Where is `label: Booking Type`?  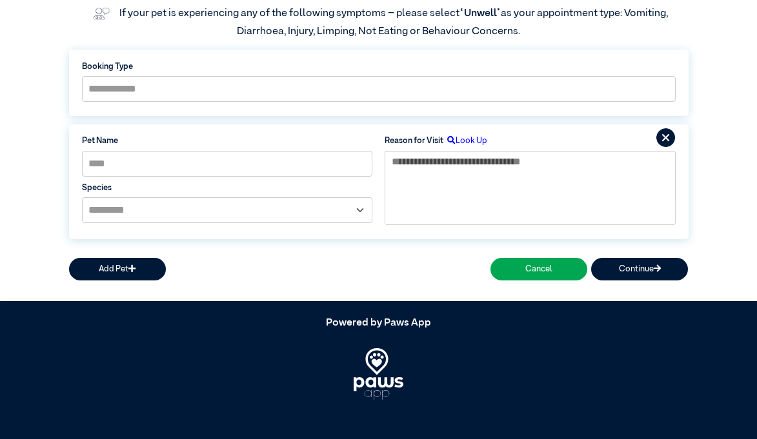
label: Booking Type is located at coordinates (379, 66).